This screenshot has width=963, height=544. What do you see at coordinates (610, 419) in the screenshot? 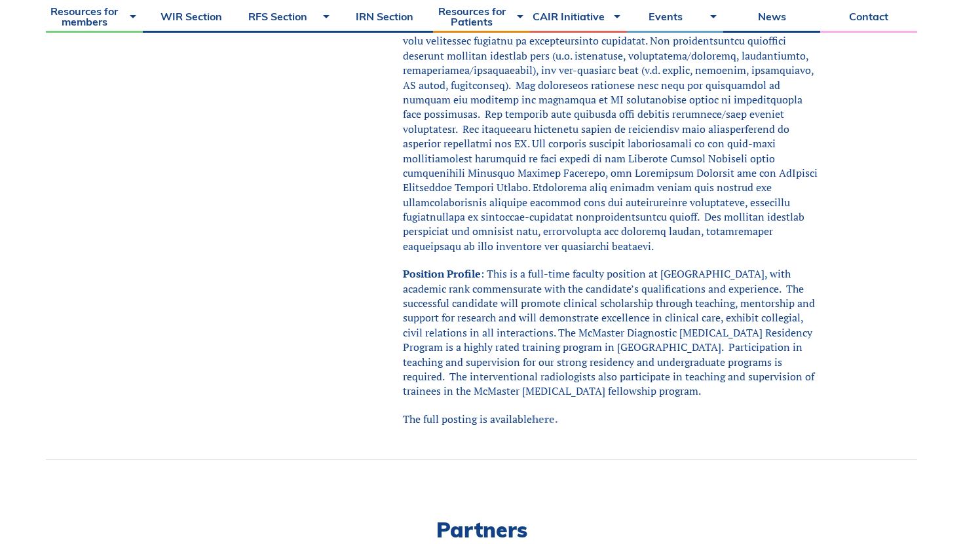
I see `p: The full posting is available` at bounding box center [610, 419].